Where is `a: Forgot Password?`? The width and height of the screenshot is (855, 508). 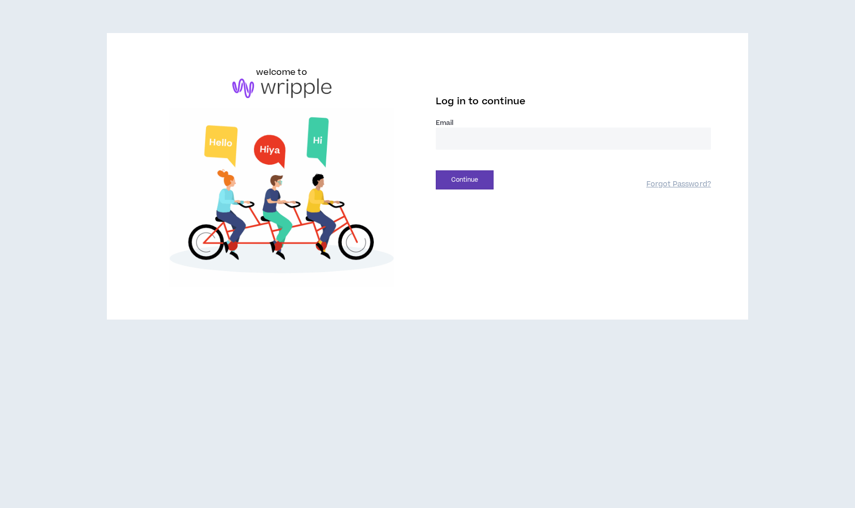 a: Forgot Password? is located at coordinates (678, 184).